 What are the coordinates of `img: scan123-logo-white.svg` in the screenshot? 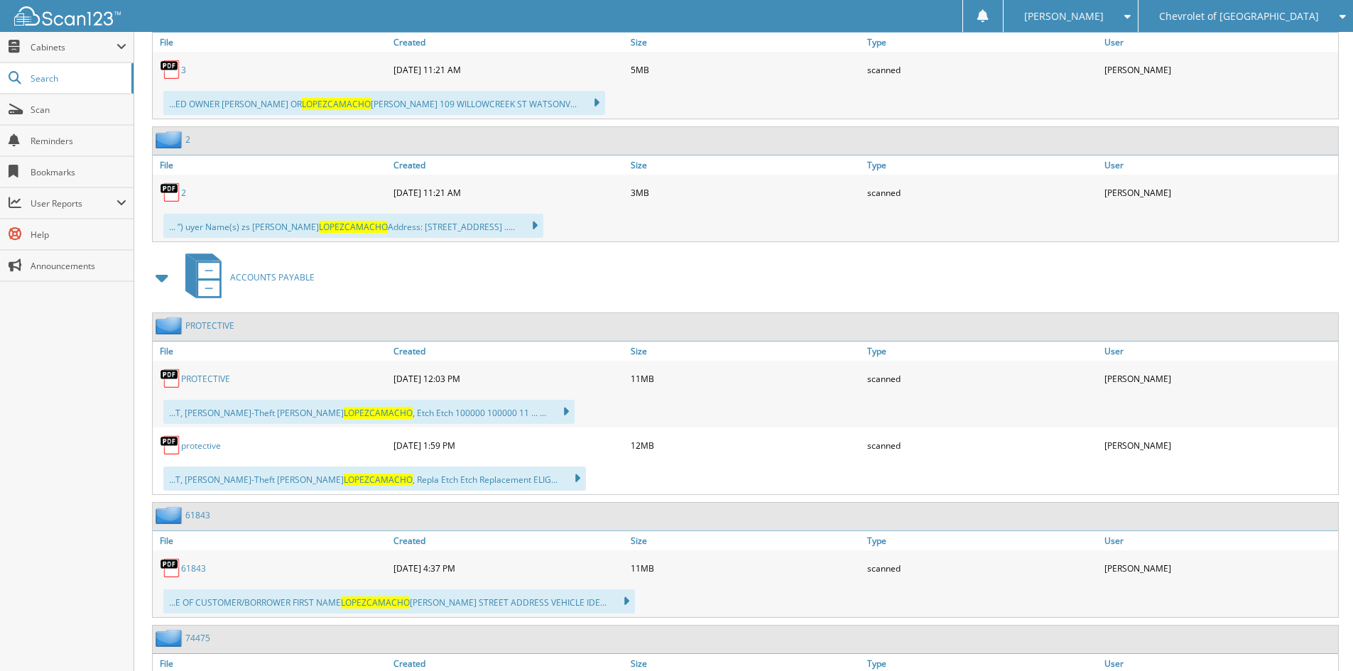 It's located at (67, 16).